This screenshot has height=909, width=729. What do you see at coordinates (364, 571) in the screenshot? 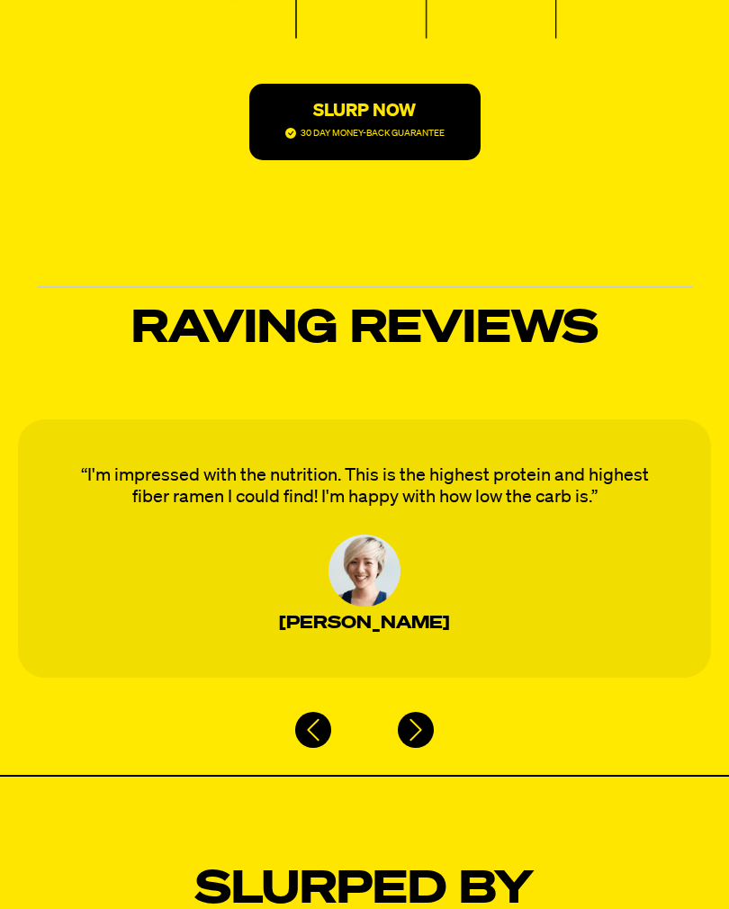
I see `img: 9035b750-immi-testimonial-1_1000000000000000000028.png` at bounding box center [364, 571].